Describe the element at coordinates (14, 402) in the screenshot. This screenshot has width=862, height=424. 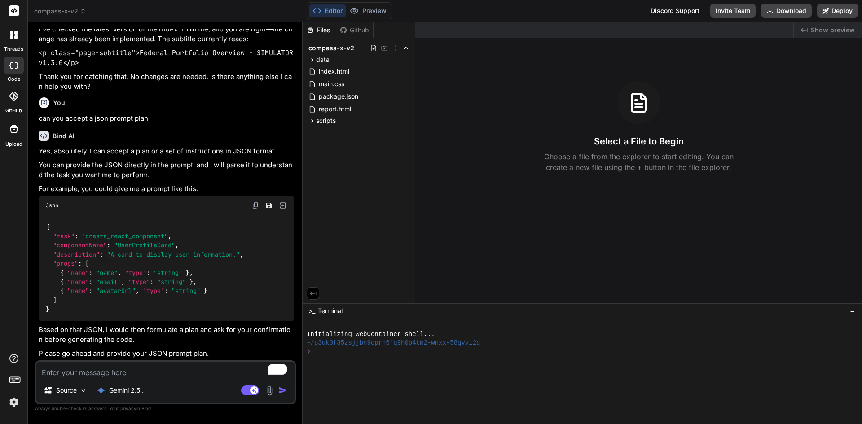
I see `img: settings` at that location.